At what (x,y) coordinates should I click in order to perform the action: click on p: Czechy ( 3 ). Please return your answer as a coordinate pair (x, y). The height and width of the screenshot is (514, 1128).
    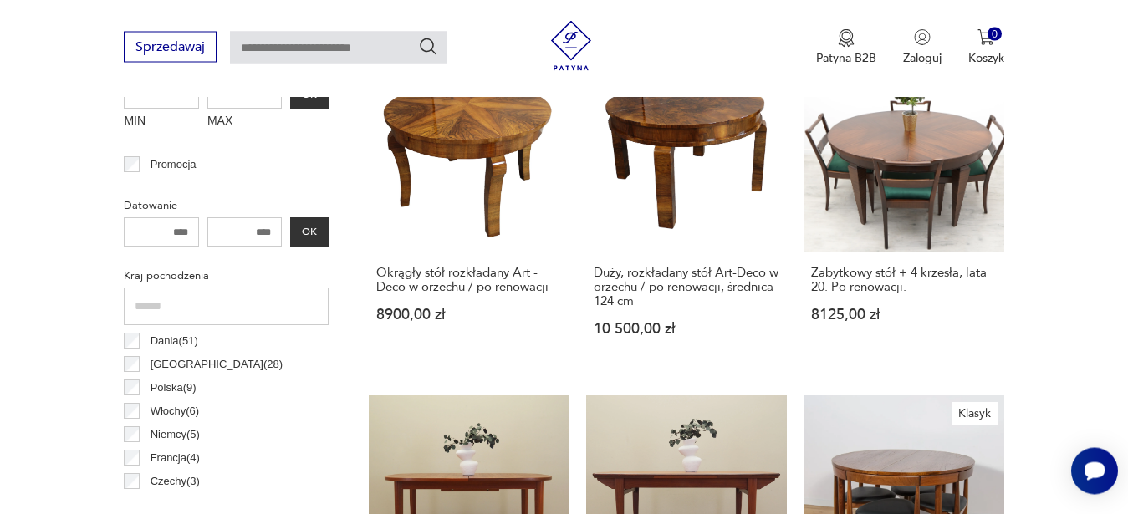
    Looking at the image, I should click on (175, 482).